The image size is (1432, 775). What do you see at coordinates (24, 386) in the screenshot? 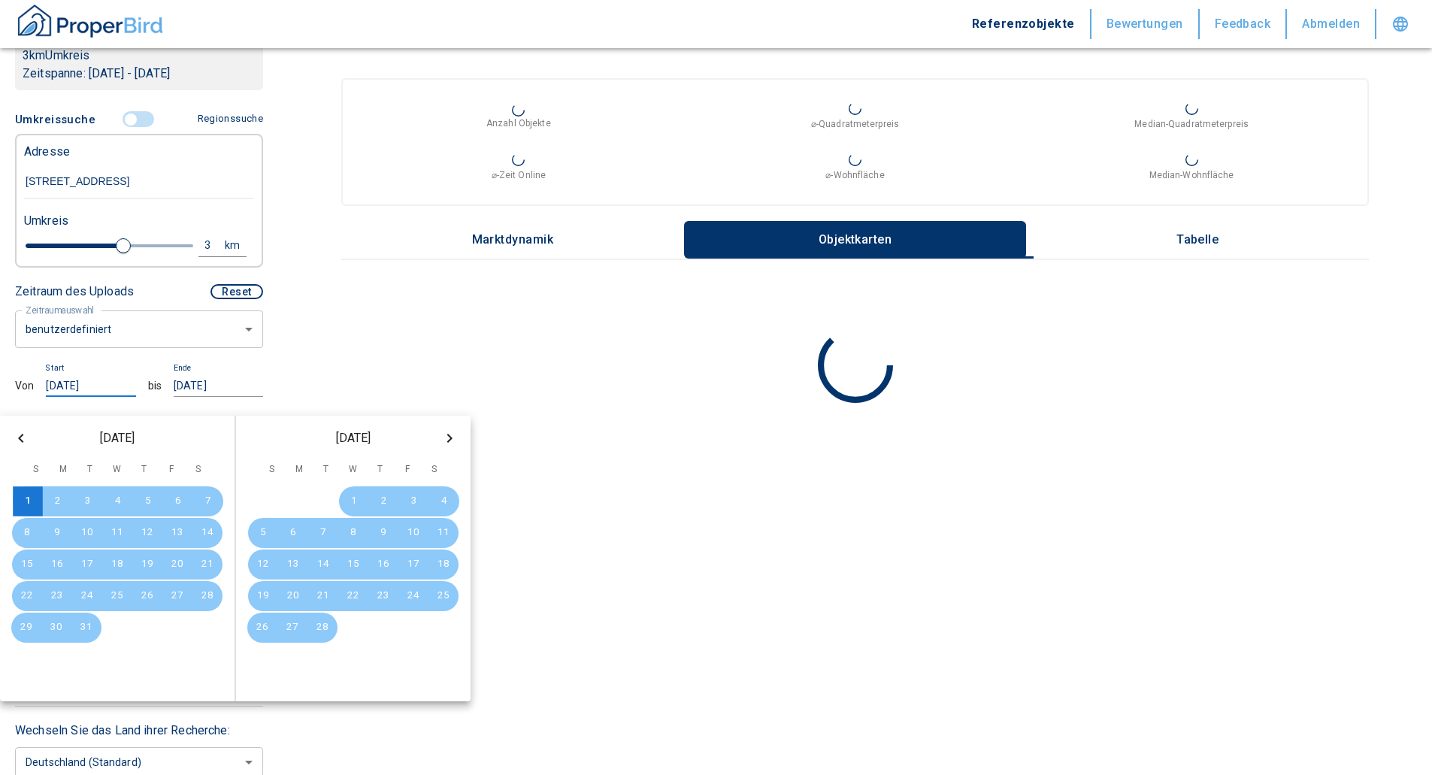
I see `div: Von` at bounding box center [24, 386].